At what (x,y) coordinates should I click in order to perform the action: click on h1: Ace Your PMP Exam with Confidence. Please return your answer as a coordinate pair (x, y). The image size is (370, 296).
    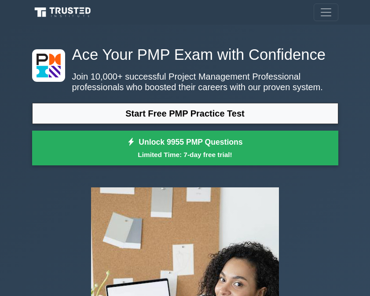
    Looking at the image, I should click on (185, 55).